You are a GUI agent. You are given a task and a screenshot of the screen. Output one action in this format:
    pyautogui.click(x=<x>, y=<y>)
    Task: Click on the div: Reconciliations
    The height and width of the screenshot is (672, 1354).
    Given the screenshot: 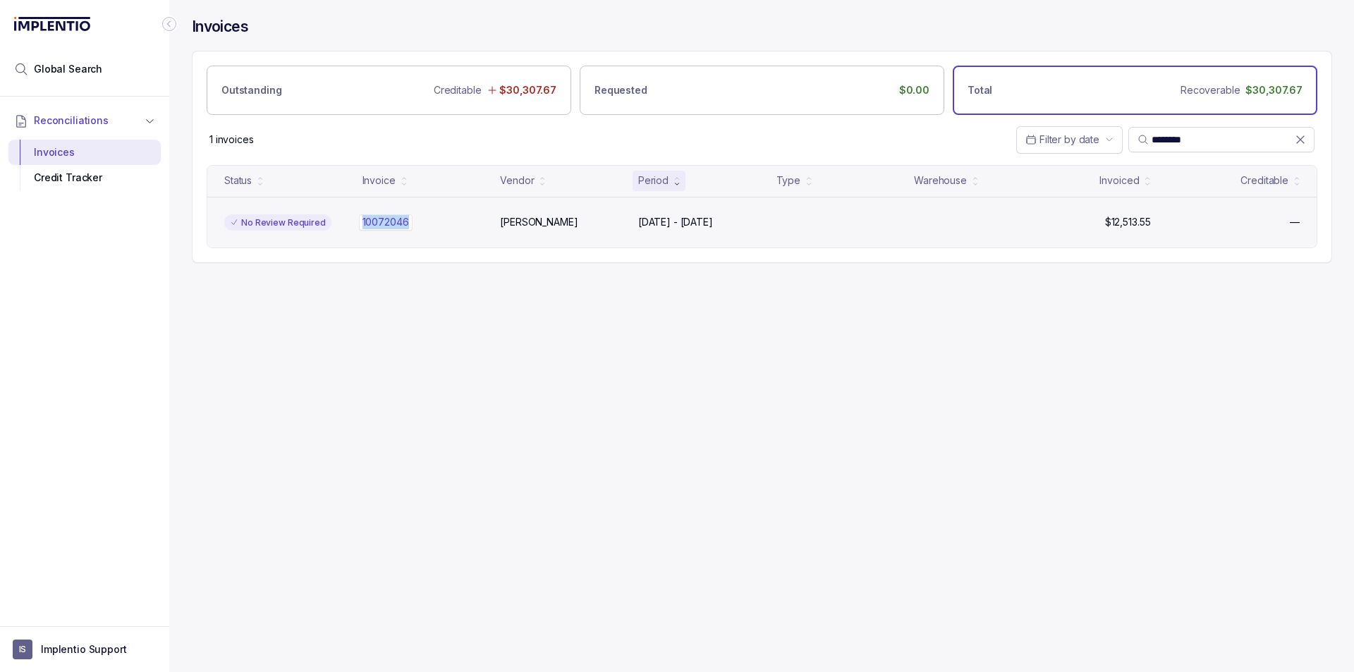 What is the action you would take?
    pyautogui.click(x=85, y=165)
    